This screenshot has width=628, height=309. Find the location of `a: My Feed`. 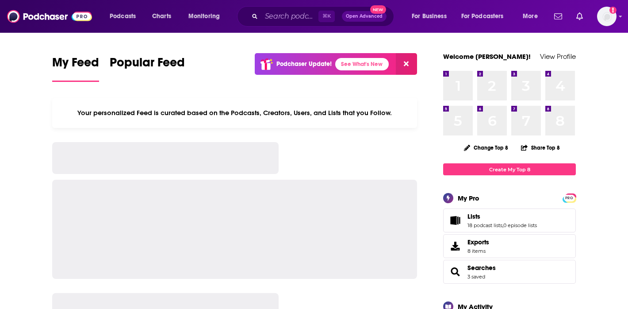

a: My Feed is located at coordinates (76, 68).